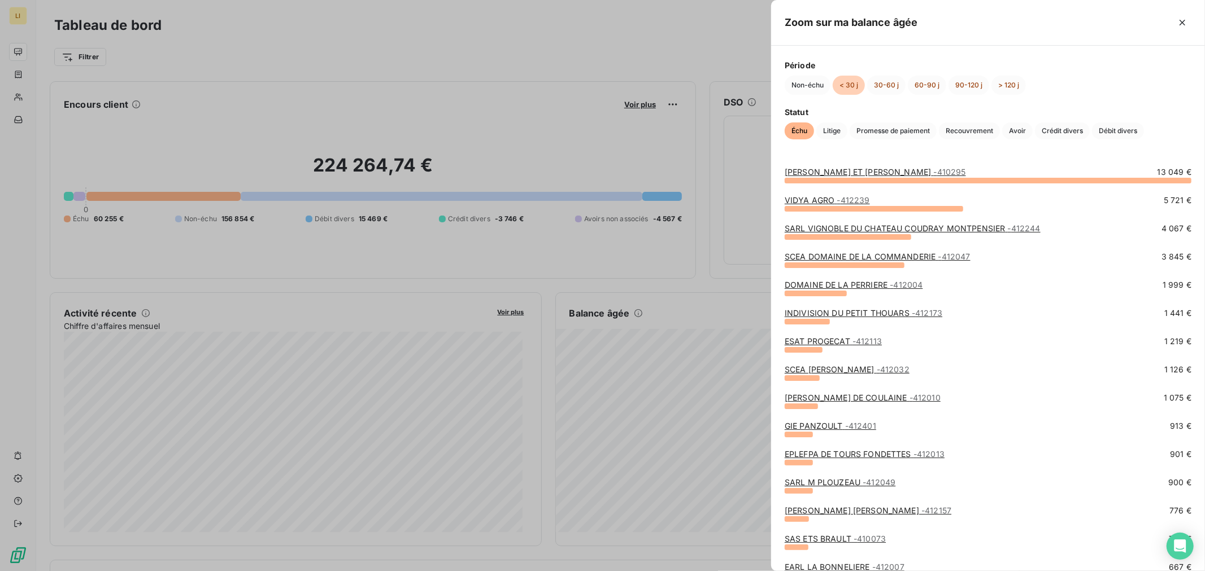 The width and height of the screenshot is (1205, 571). Describe the element at coordinates (1176, 257) in the screenshot. I see `span: 3 845 €` at that location.